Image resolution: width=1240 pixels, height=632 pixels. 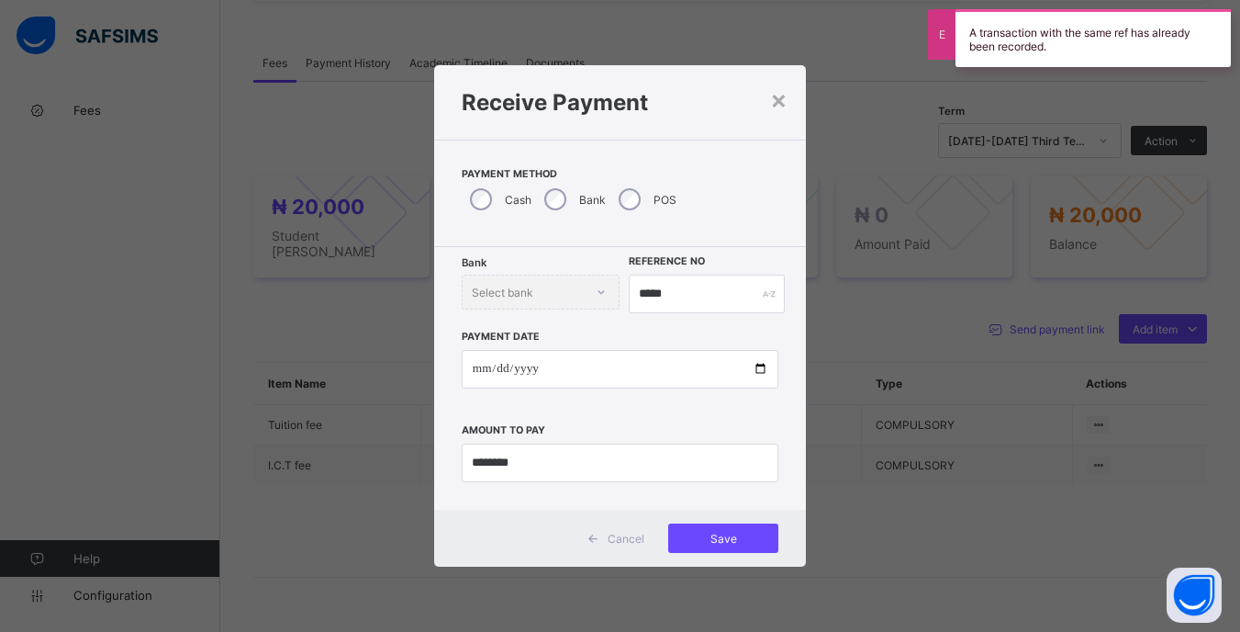 What do you see at coordinates (620, 173) in the screenshot?
I see `span: Payment Method` at bounding box center [620, 173].